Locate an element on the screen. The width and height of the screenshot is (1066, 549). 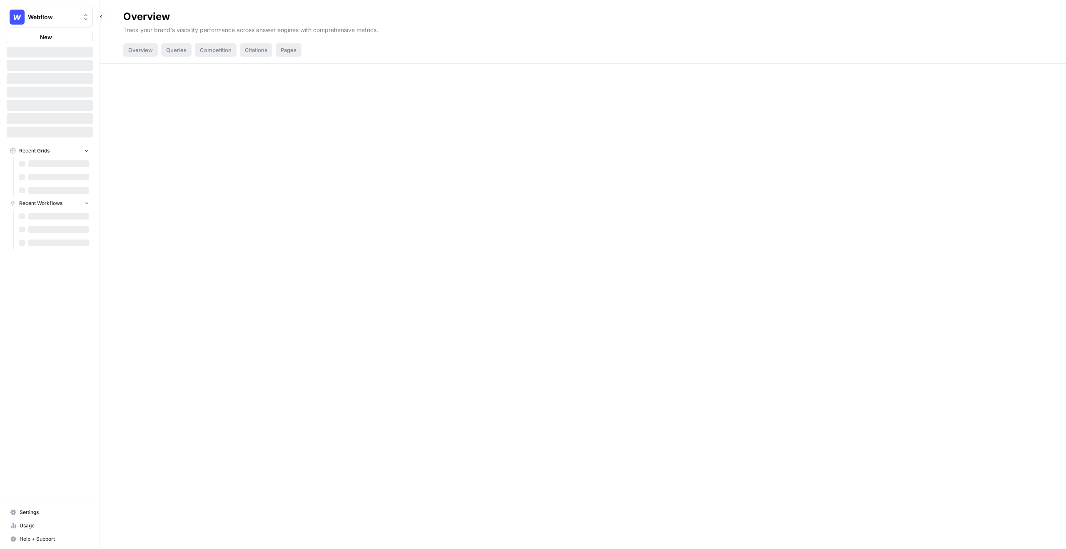
span: Webflow is located at coordinates (53, 17).